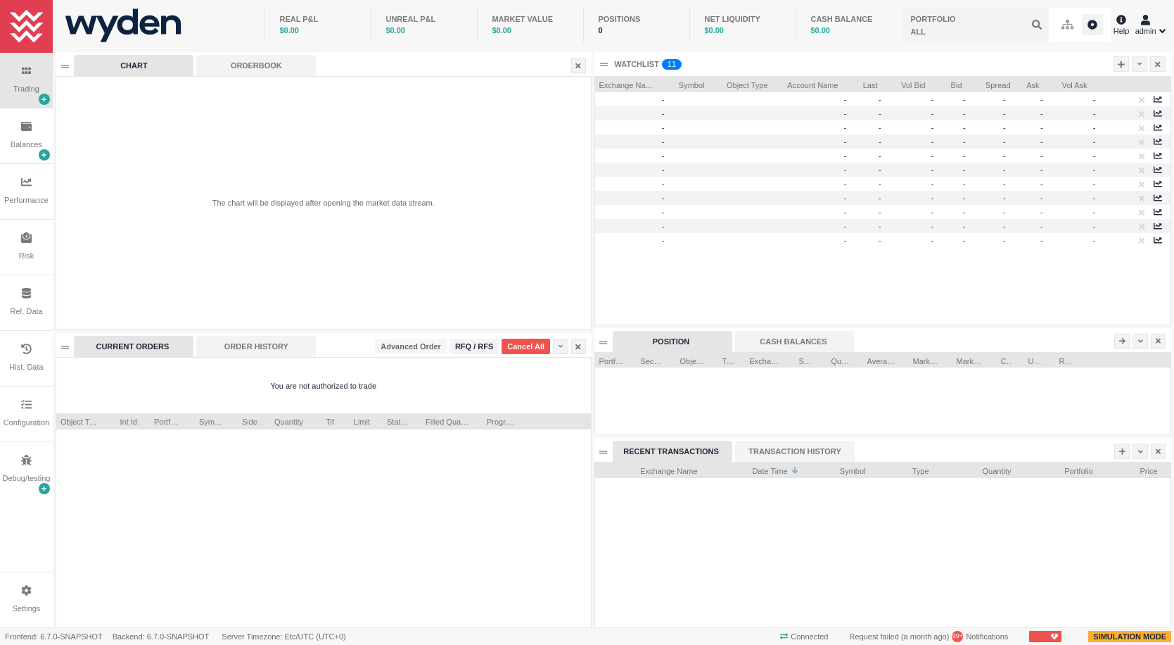  I want to click on span: Vol Ask, so click(1072, 84).